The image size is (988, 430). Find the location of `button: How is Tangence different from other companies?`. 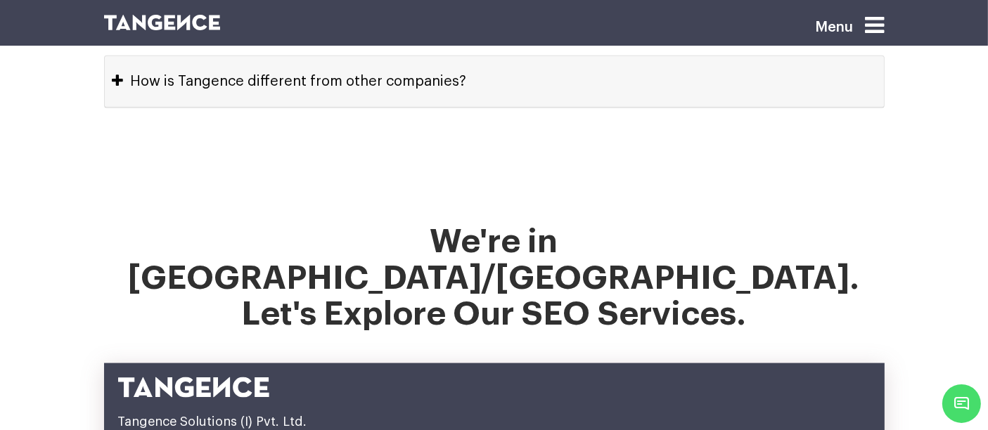

button: How is Tangence different from other companies? is located at coordinates (494, 82).